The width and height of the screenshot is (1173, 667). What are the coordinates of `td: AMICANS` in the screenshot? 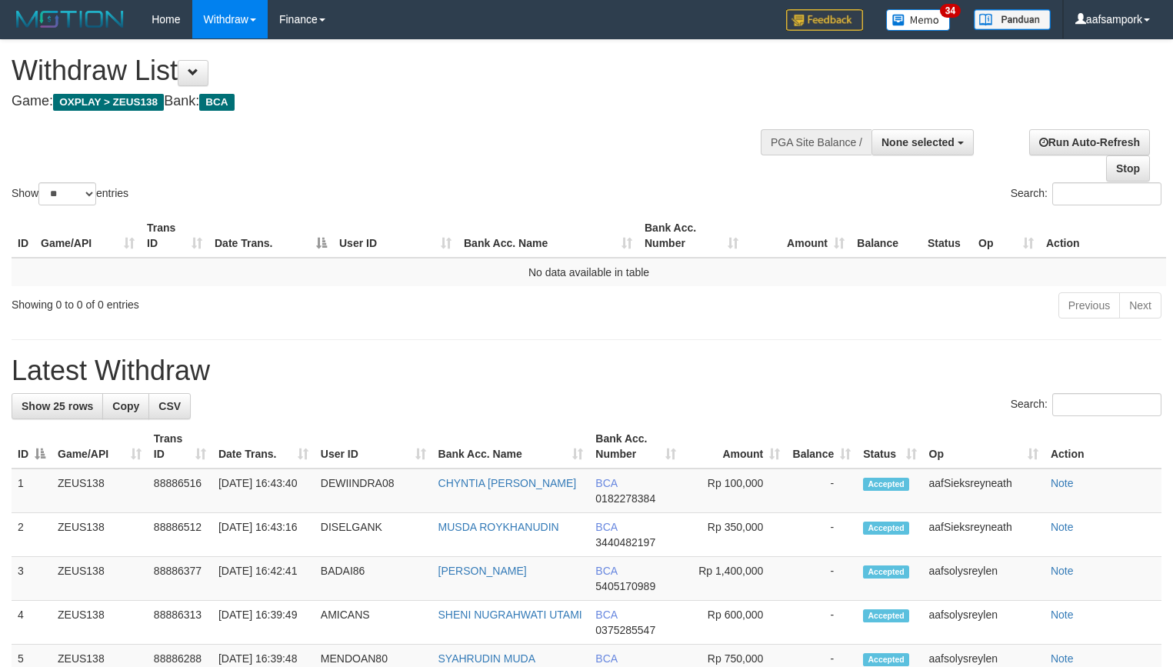 It's located at (373, 622).